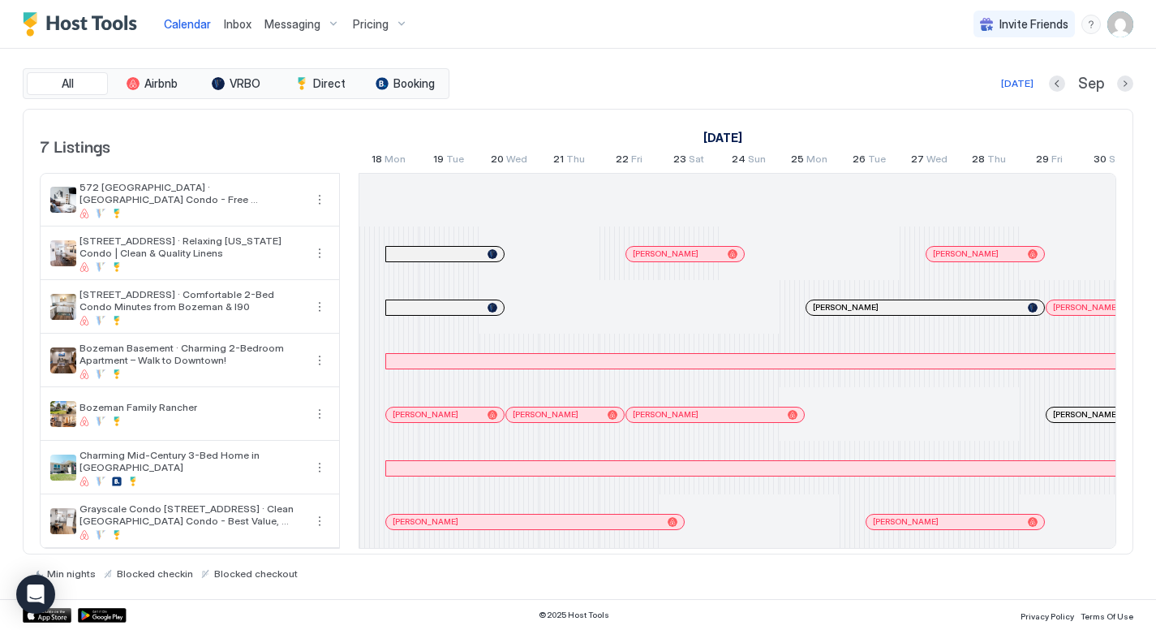 This screenshot has height=630, width=1156. I want to click on span: 30, so click(1100, 161).